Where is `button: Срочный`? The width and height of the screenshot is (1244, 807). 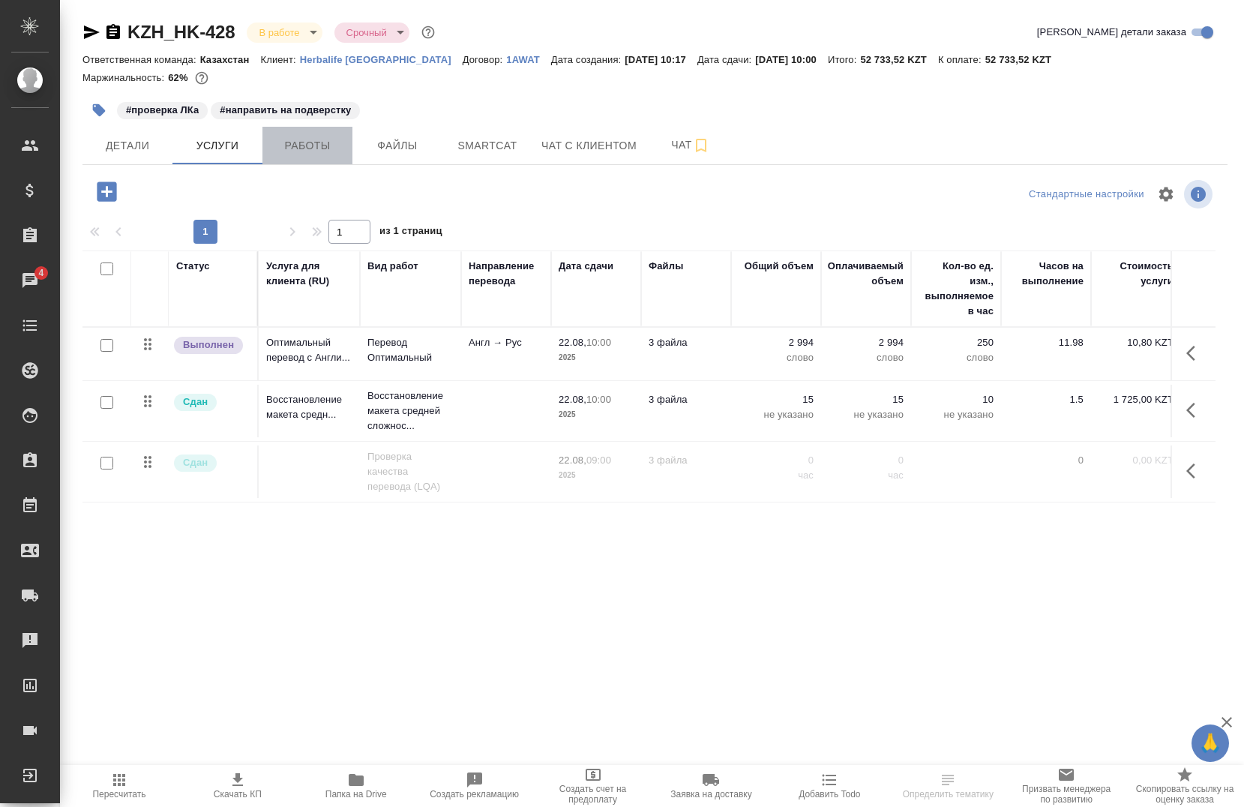 button: Срочный is located at coordinates (367, 32).